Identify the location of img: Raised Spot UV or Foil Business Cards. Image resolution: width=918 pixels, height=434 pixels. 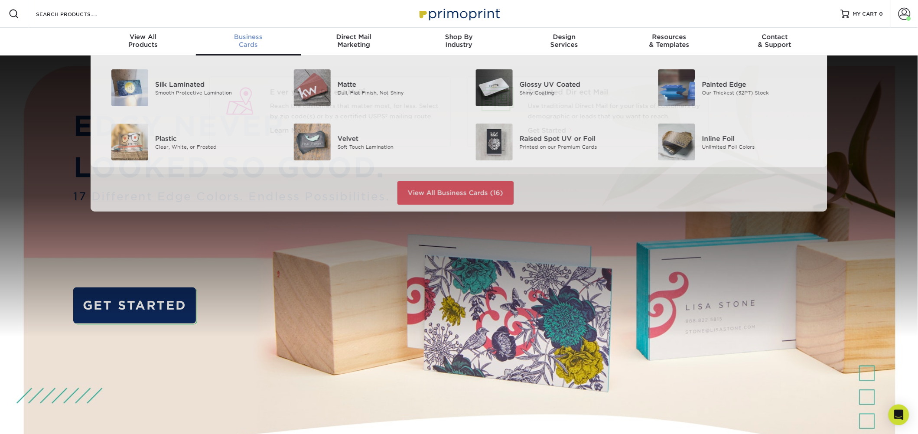
(494, 142).